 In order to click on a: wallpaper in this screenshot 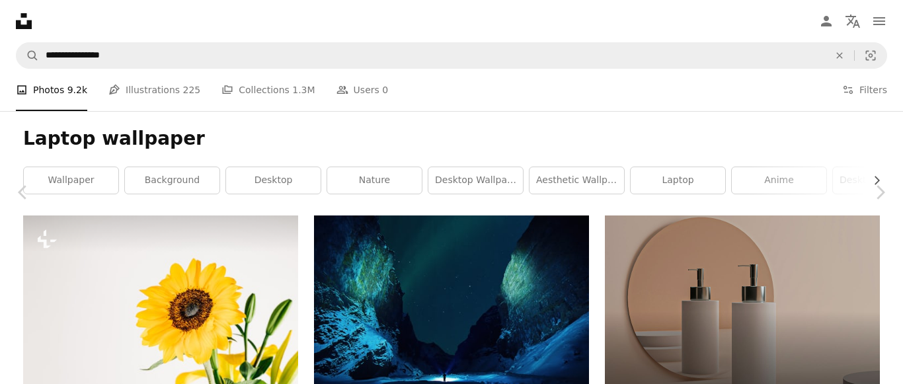, I will do `click(71, 180)`.